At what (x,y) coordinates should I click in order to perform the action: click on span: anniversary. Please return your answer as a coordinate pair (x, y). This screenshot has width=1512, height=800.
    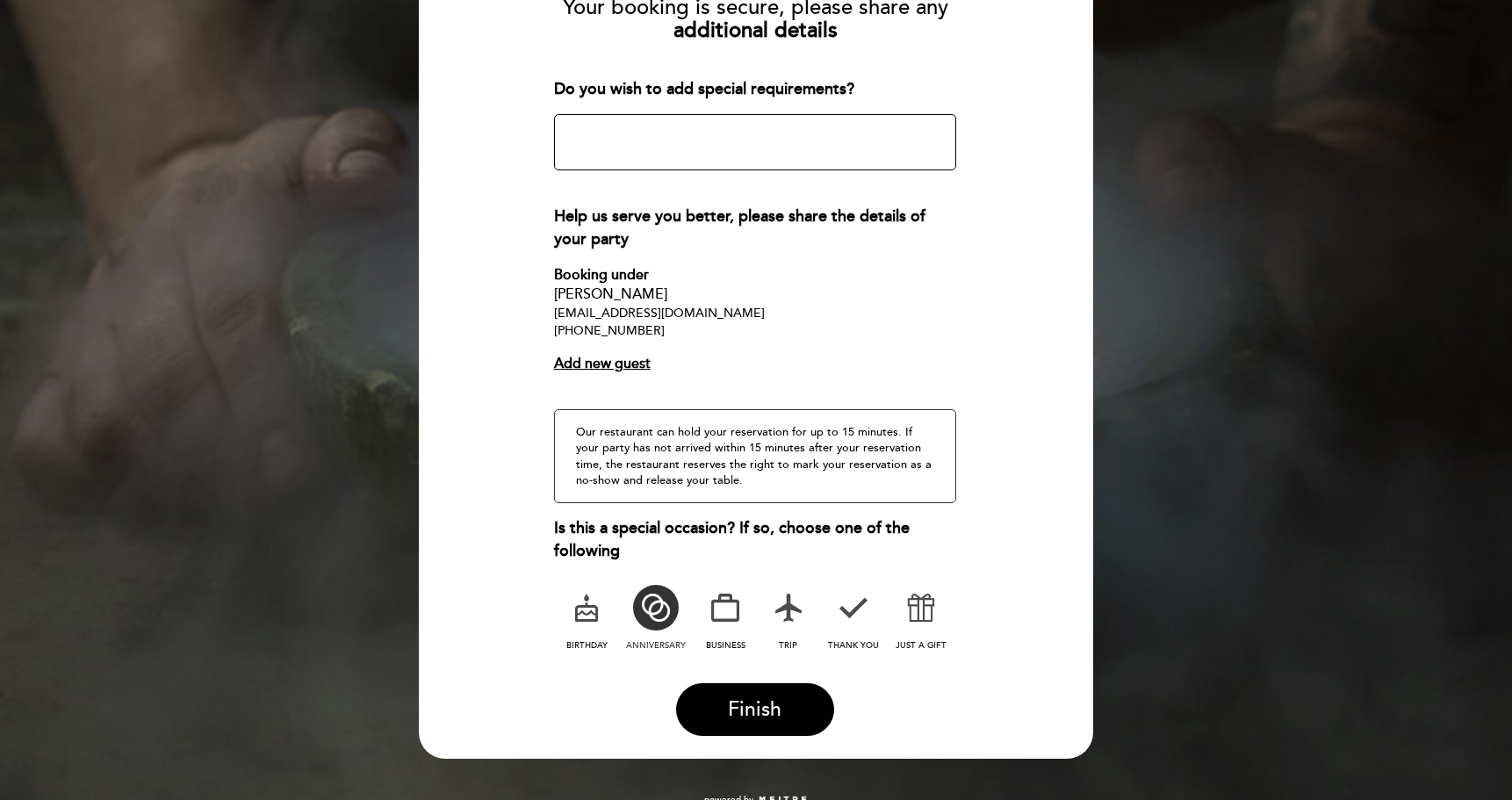
    Looking at the image, I should click on (656, 645).